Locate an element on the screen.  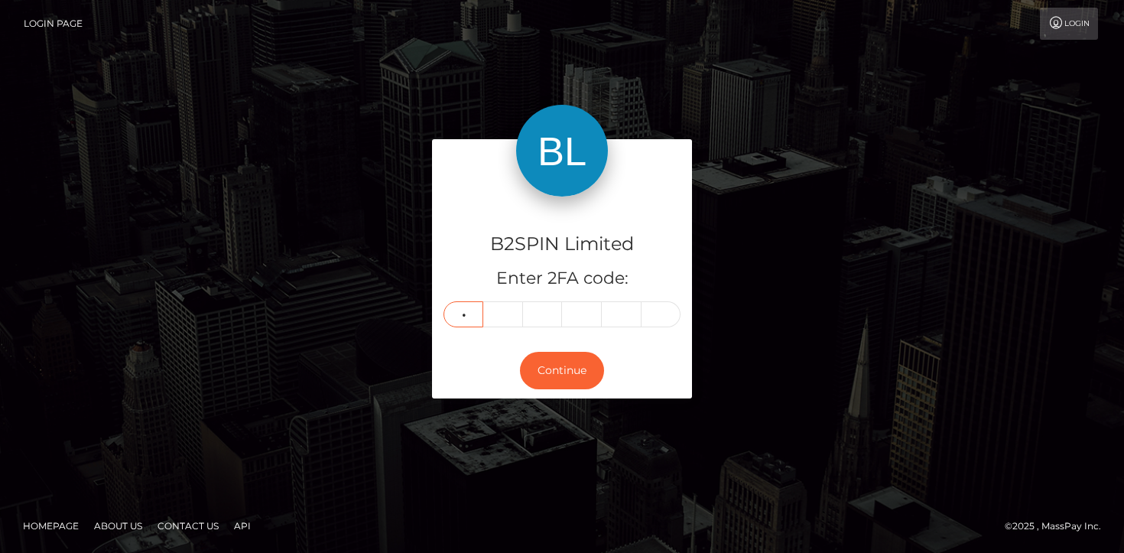
h4: B2SPIN Limited is located at coordinates (562, 244).